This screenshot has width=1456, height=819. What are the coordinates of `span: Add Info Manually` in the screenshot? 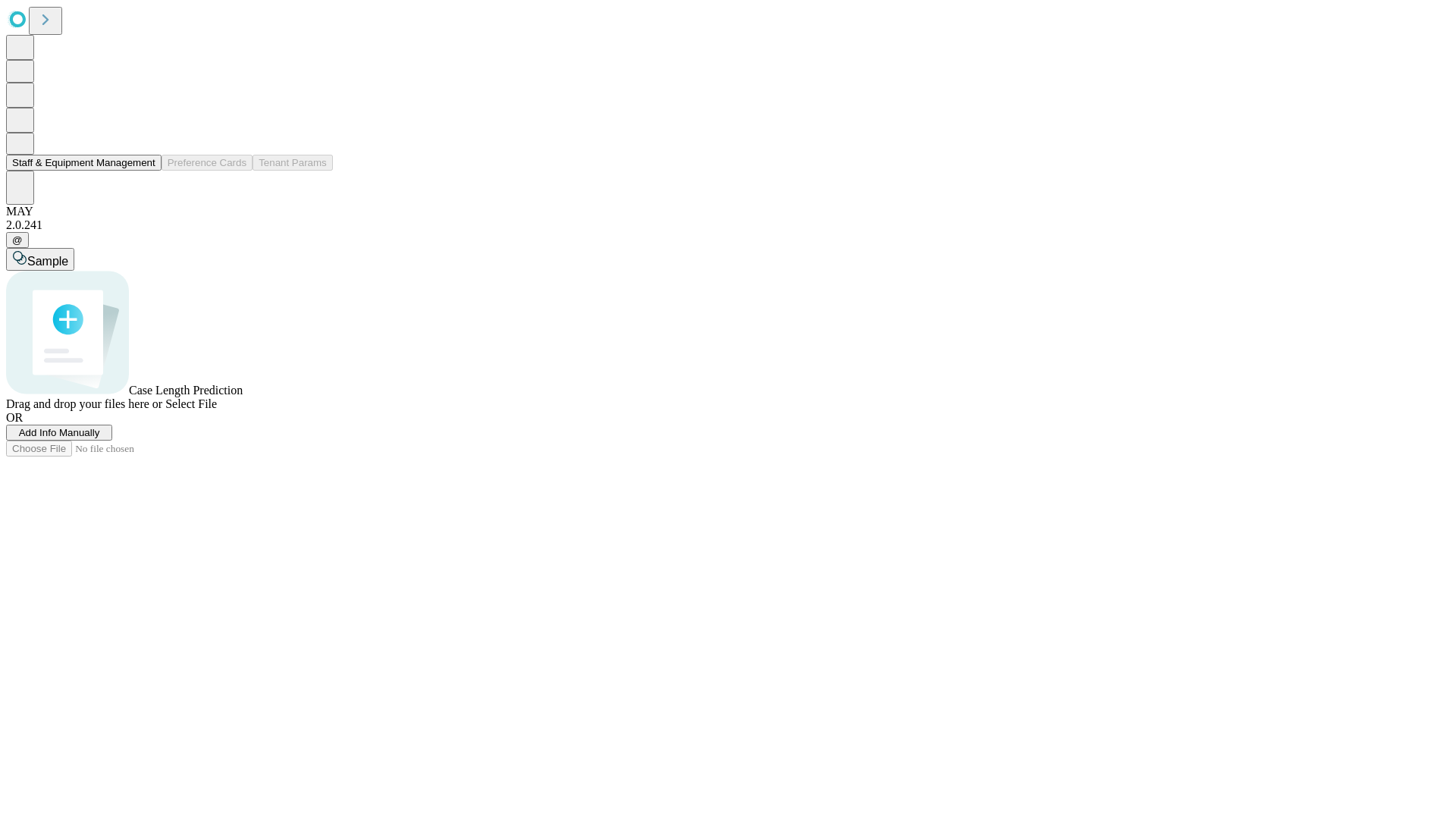 It's located at (60, 432).